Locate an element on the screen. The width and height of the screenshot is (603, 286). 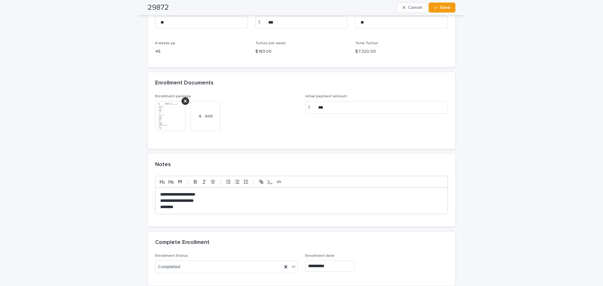
button: Cancel is located at coordinates (412, 8).